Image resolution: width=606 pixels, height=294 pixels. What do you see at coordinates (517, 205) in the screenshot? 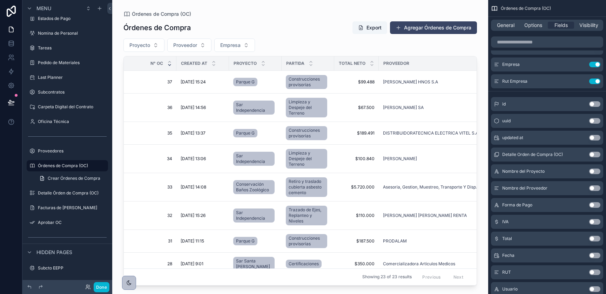
I see `span: Forma de Pago` at bounding box center [517, 205].